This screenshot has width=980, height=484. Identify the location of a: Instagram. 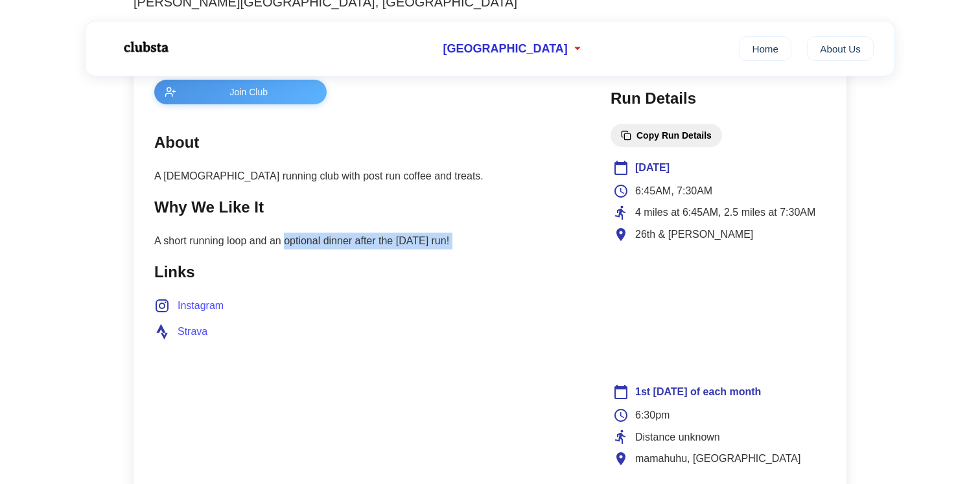
(189, 306).